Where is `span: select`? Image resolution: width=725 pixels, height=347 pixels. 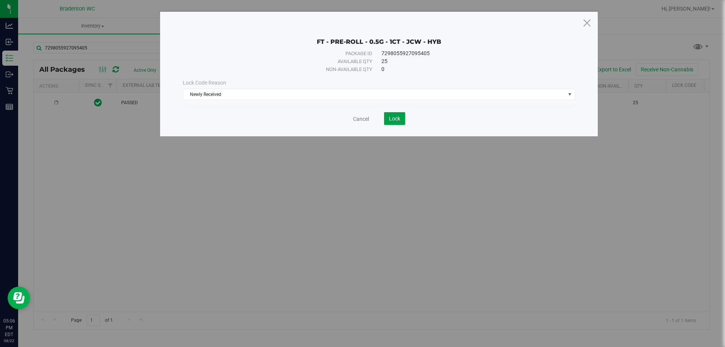 span: select is located at coordinates (570, 94).